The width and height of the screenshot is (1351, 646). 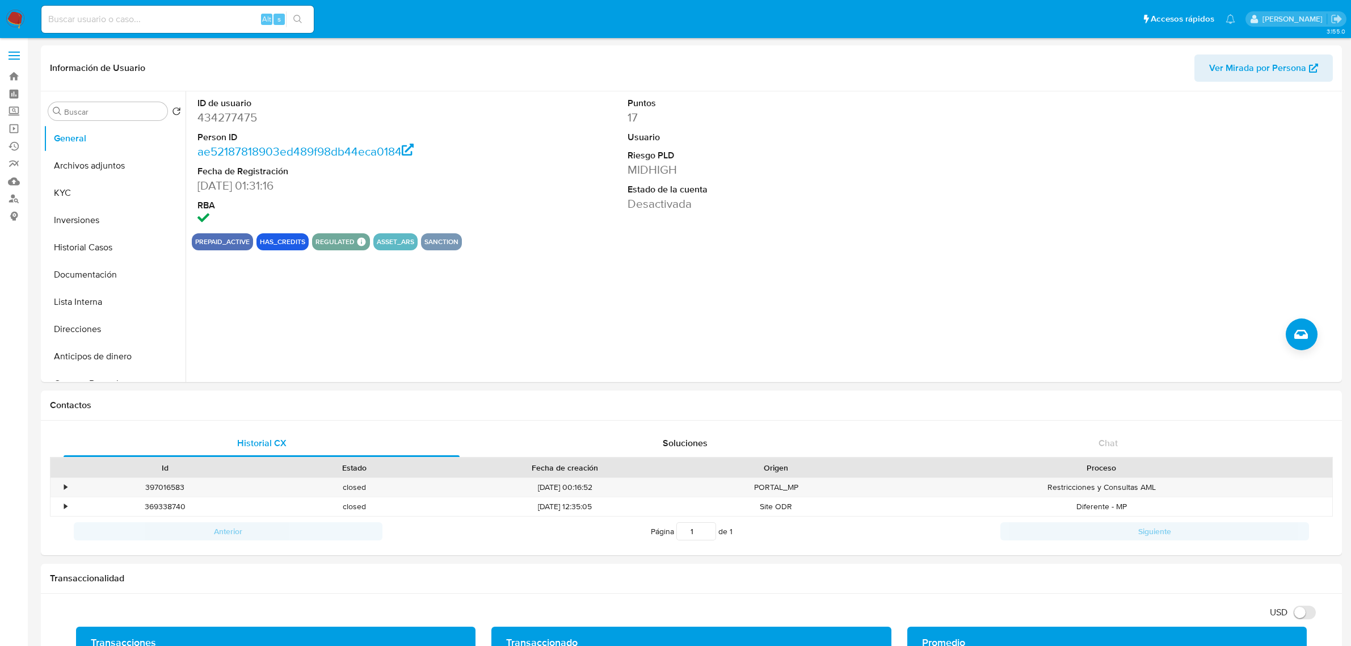 What do you see at coordinates (267, 19) in the screenshot?
I see `span: Alt` at bounding box center [267, 19].